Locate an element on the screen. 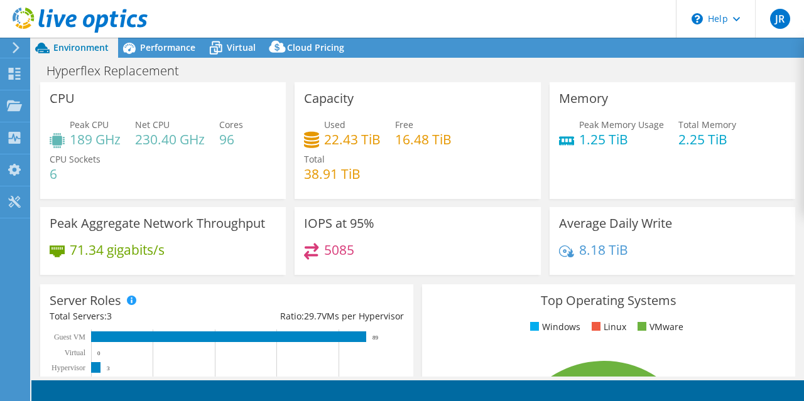 The height and width of the screenshot is (401, 804). span: Environment is located at coordinates (81, 47).